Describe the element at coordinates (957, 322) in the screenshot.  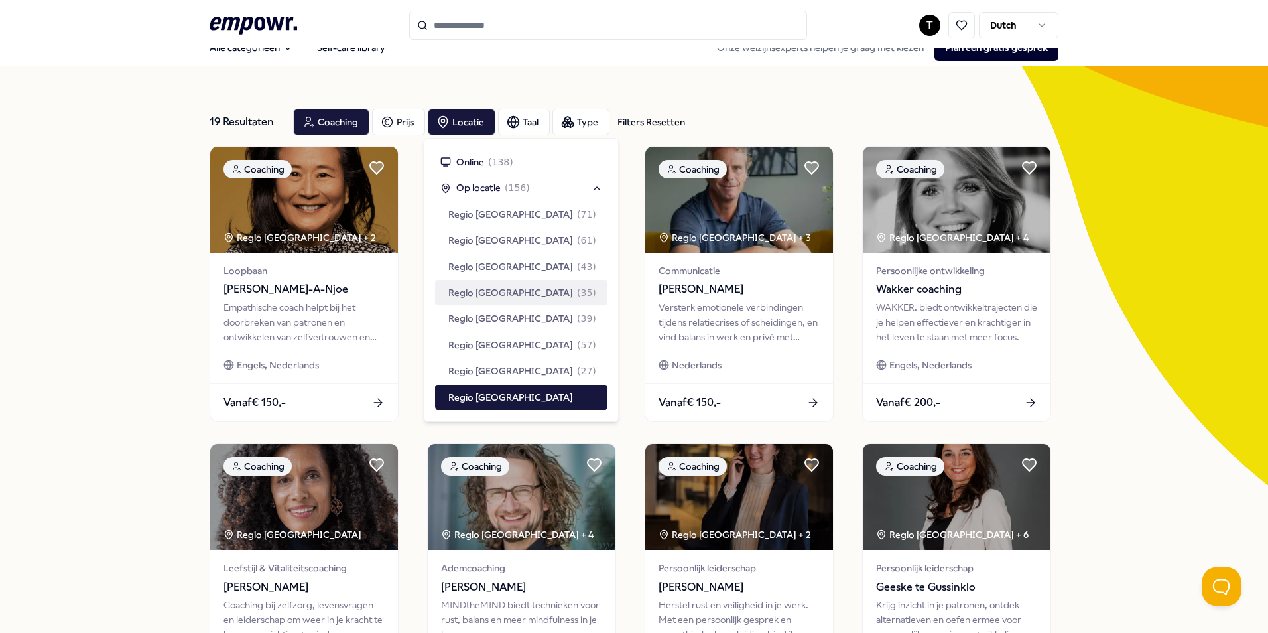
I see `div: WAKKER. biedt ontwikkeltrajecten die je helpen effectiever en krachtiger in het leven te staan me...` at that location.